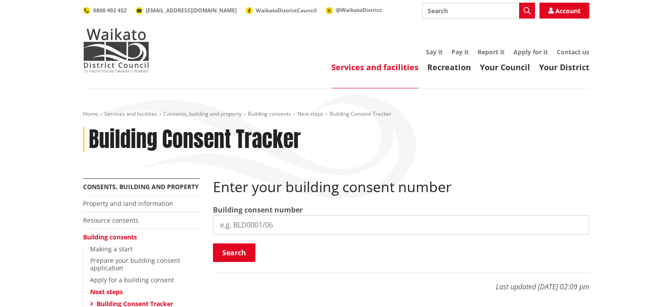  Describe the element at coordinates (478, 11) in the screenshot. I see `input: Search input` at that location.